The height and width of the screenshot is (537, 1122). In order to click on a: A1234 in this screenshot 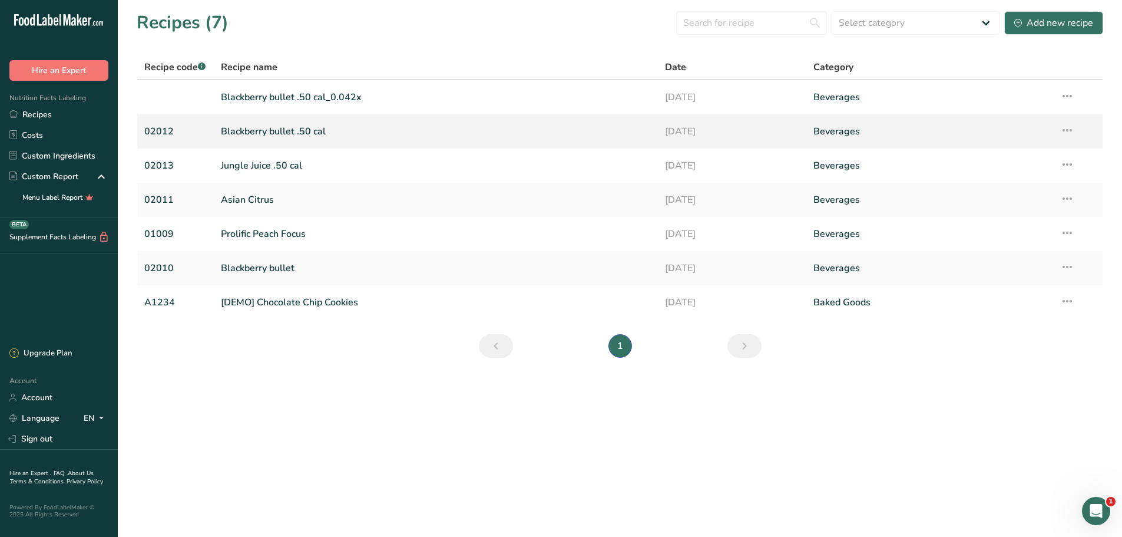, I will do `click(176, 302)`.